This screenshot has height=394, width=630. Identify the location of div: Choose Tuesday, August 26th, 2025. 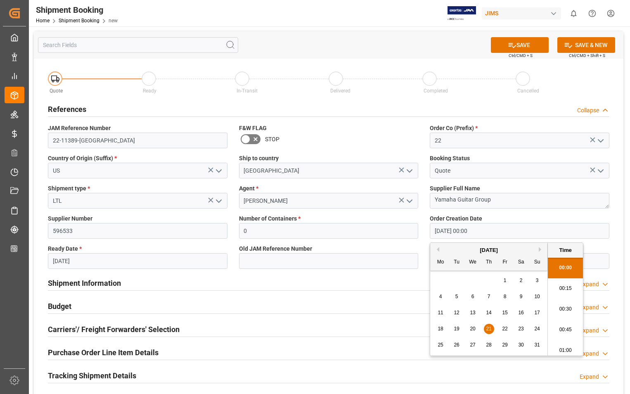
(457, 345).